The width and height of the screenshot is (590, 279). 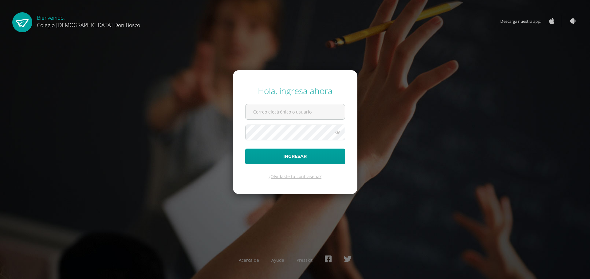 What do you see at coordinates (295, 91) in the screenshot?
I see `div: Hola, ingresa ahora` at bounding box center [295, 91].